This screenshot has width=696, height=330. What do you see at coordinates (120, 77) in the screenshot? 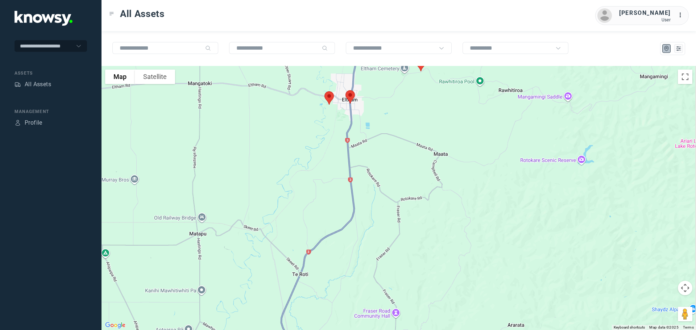
I see `button: Show street map` at bounding box center [120, 77].